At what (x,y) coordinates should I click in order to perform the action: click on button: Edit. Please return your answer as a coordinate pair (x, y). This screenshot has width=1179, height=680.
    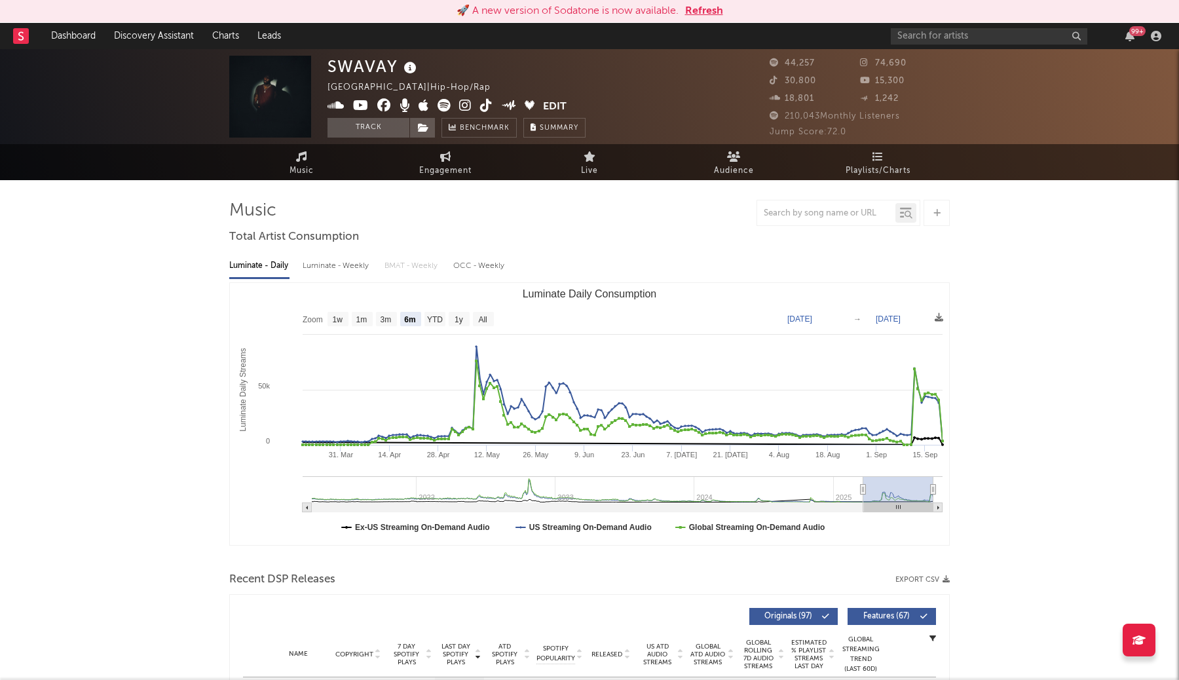
    Looking at the image, I should click on (555, 107).